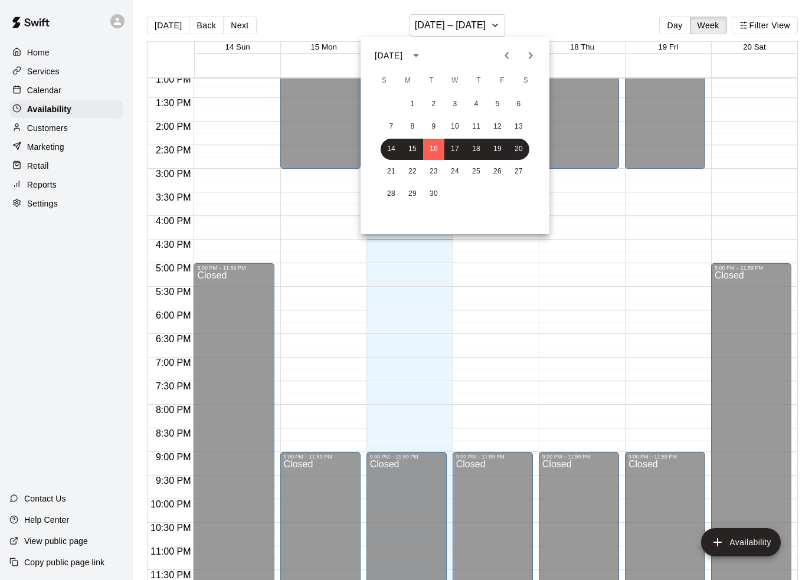 The width and height of the screenshot is (812, 580). Describe the element at coordinates (519, 104) in the screenshot. I see `button: 6` at that location.